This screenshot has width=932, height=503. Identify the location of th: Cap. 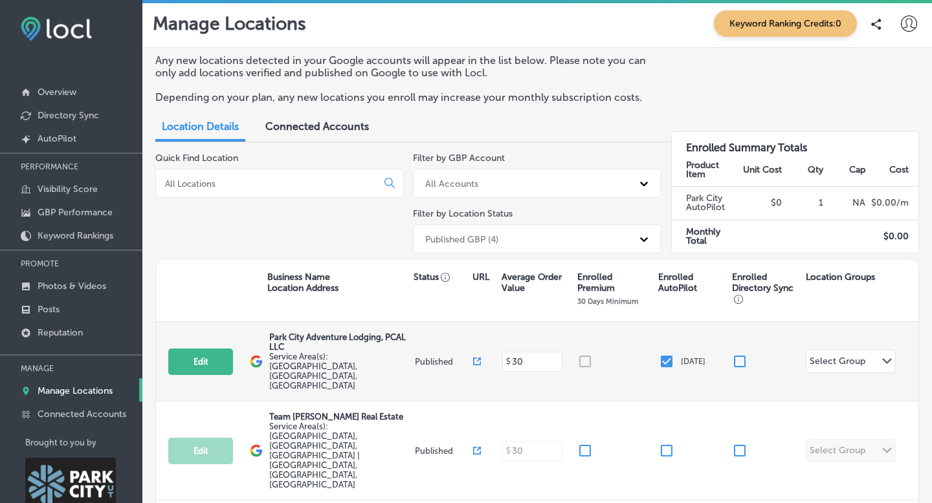
(844, 170).